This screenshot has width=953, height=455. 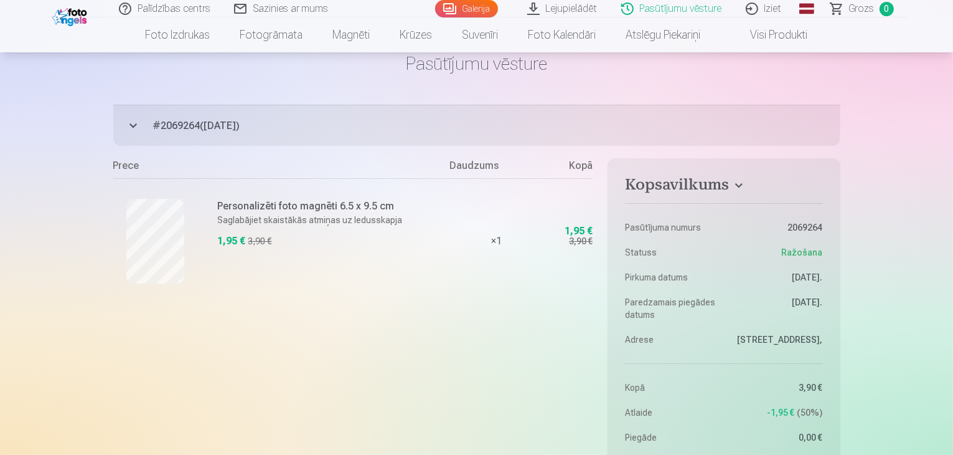 What do you see at coordinates (862, 9) in the screenshot?
I see `span: Grozs` at bounding box center [862, 9].